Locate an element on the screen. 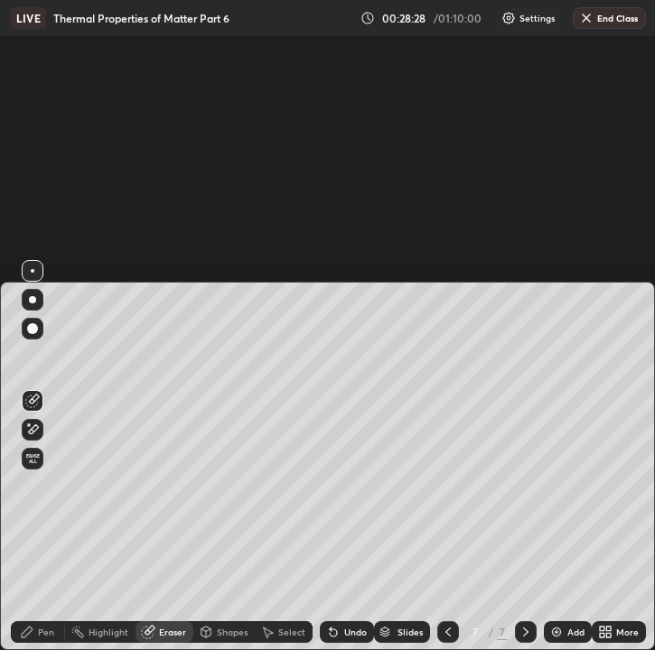 Image resolution: width=655 pixels, height=650 pixels. span: Erase all is located at coordinates (33, 459).